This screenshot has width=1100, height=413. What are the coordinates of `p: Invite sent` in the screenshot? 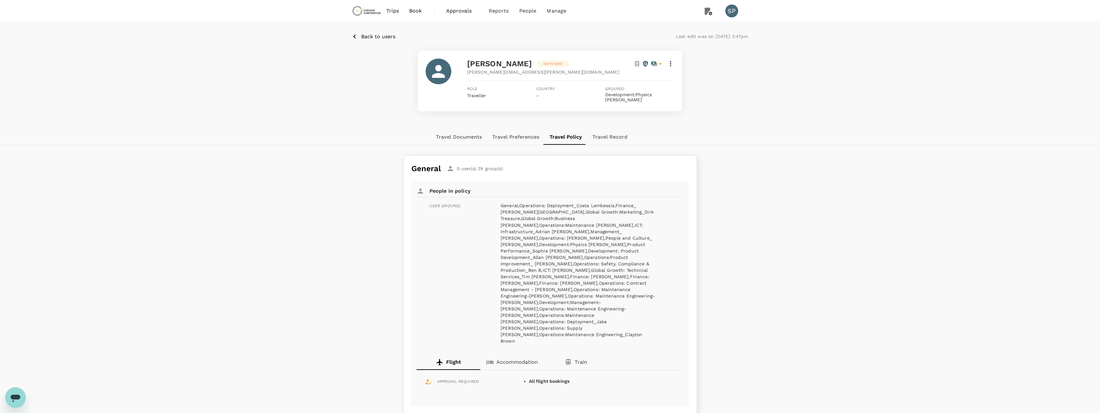 It's located at (553, 64).